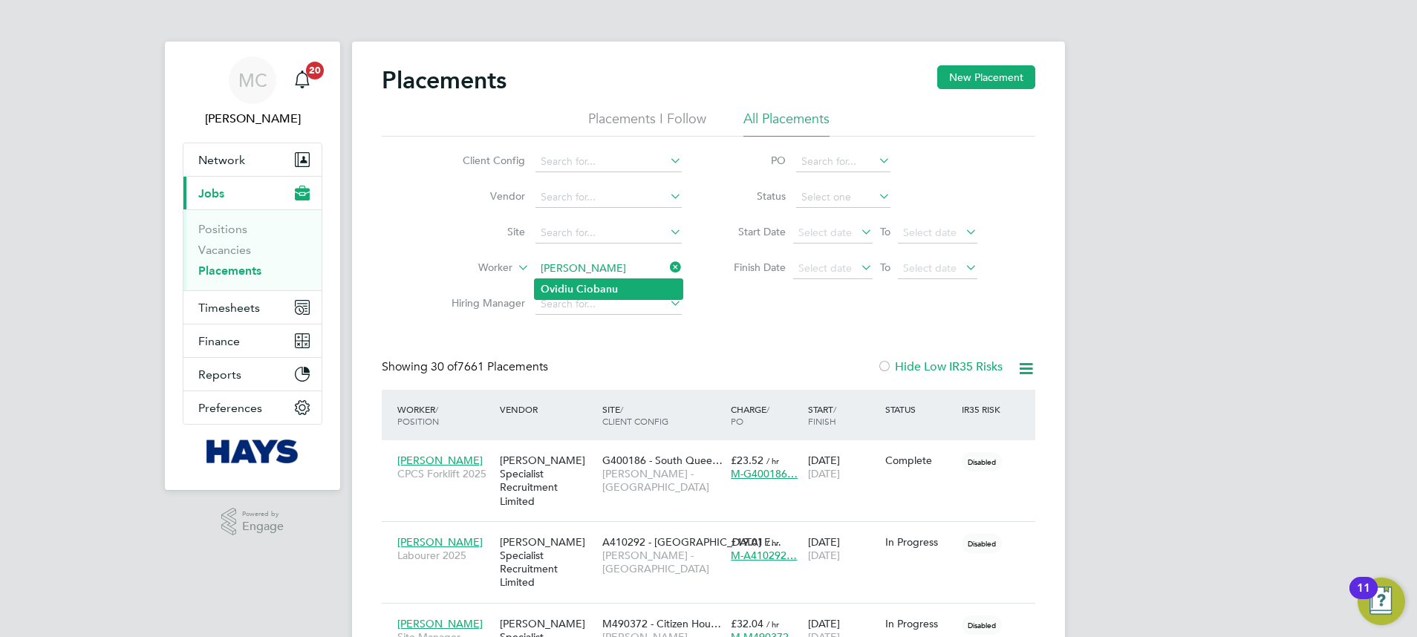  What do you see at coordinates (752, 160) in the screenshot?
I see `label: PO` at bounding box center [752, 160].